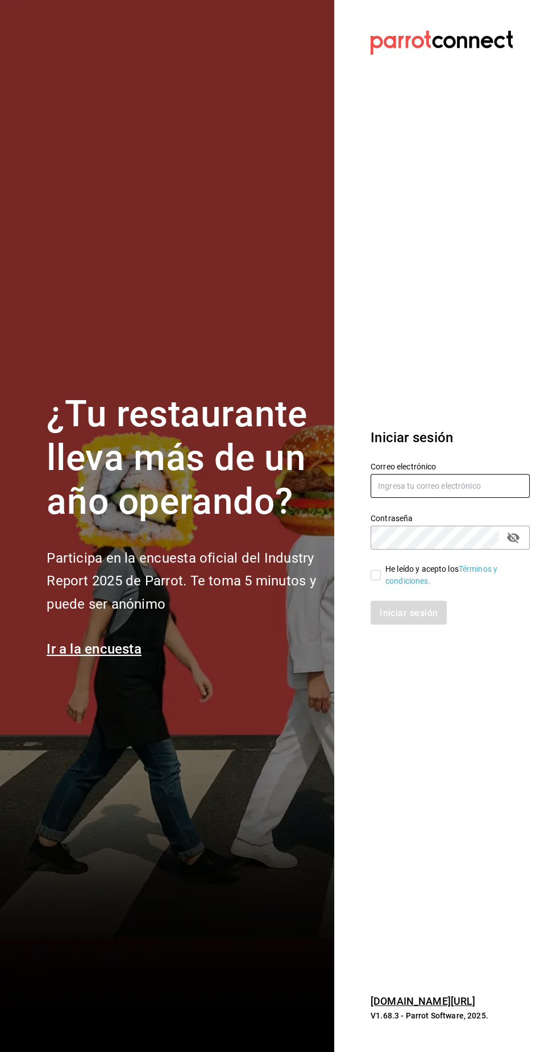  I want to click on font: Participa en la encuesta oficial del Industry Report 2025 de Parrot. Te toma 5 minutos y puede se..., so click(181, 582).